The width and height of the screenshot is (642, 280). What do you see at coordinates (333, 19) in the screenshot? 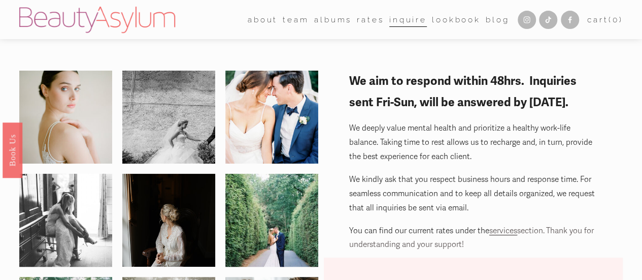
I see `a: albums` at bounding box center [333, 19].